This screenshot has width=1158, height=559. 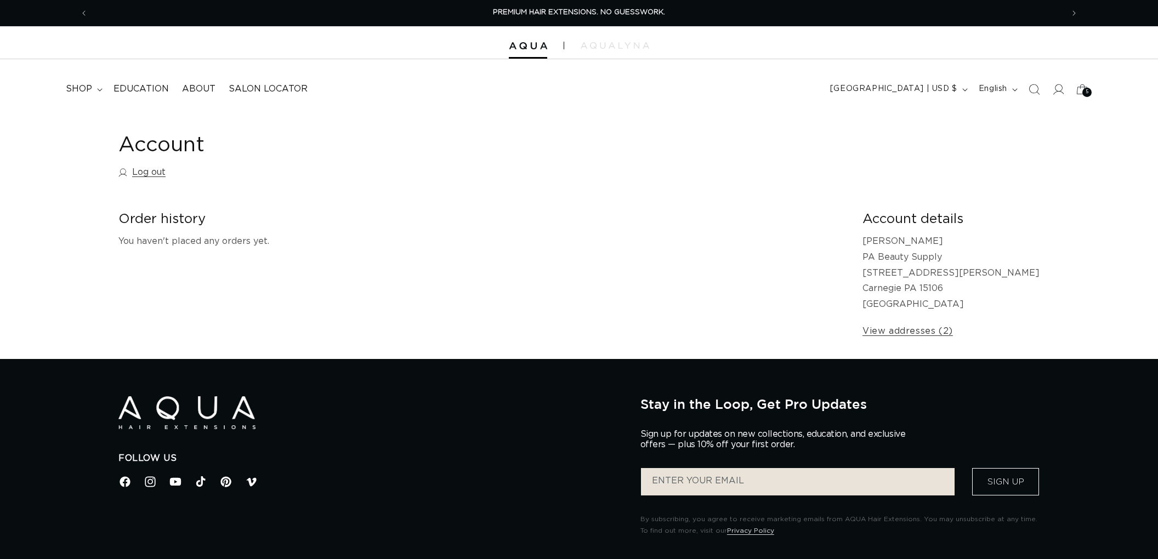 What do you see at coordinates (777, 440) in the screenshot?
I see `p: Sign up for updates on new collections, education, and exclusive offers — plus 10% off your first...` at bounding box center [777, 440].